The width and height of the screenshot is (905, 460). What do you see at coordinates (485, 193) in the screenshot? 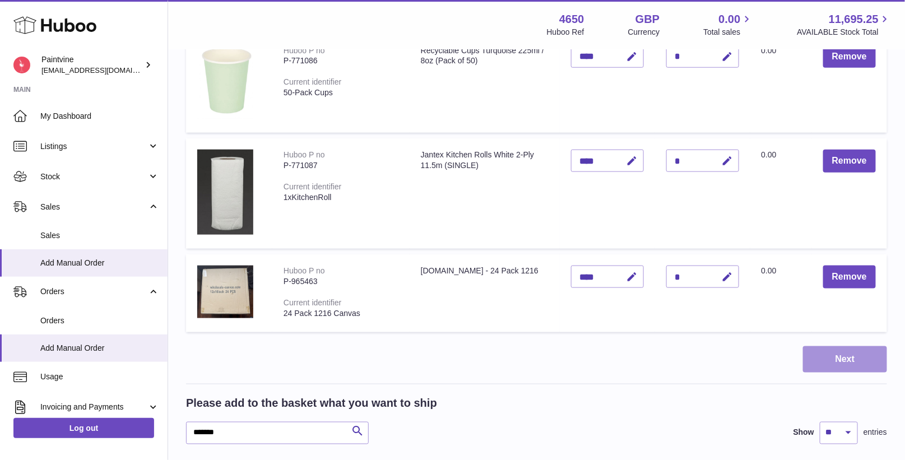
I see `td: Jantex Kitchen Rolls White 2-Ply 11.5m (SINGLE)` at bounding box center [485, 193].